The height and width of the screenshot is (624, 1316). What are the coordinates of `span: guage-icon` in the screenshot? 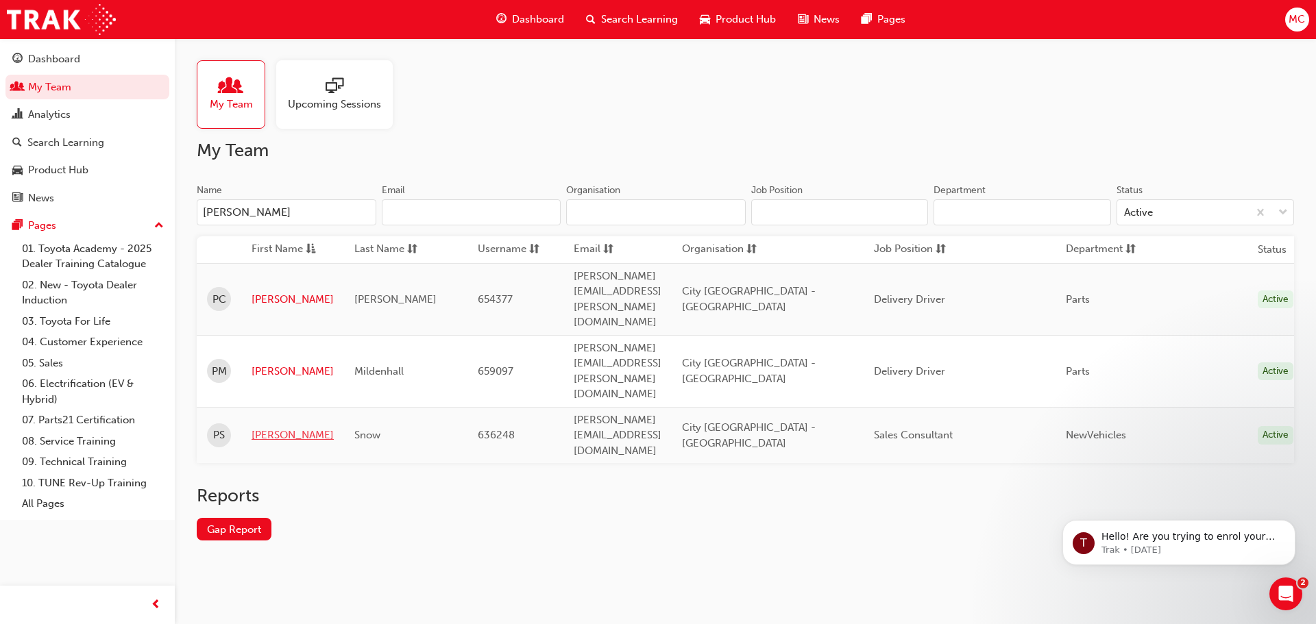 It's located at (501, 19).